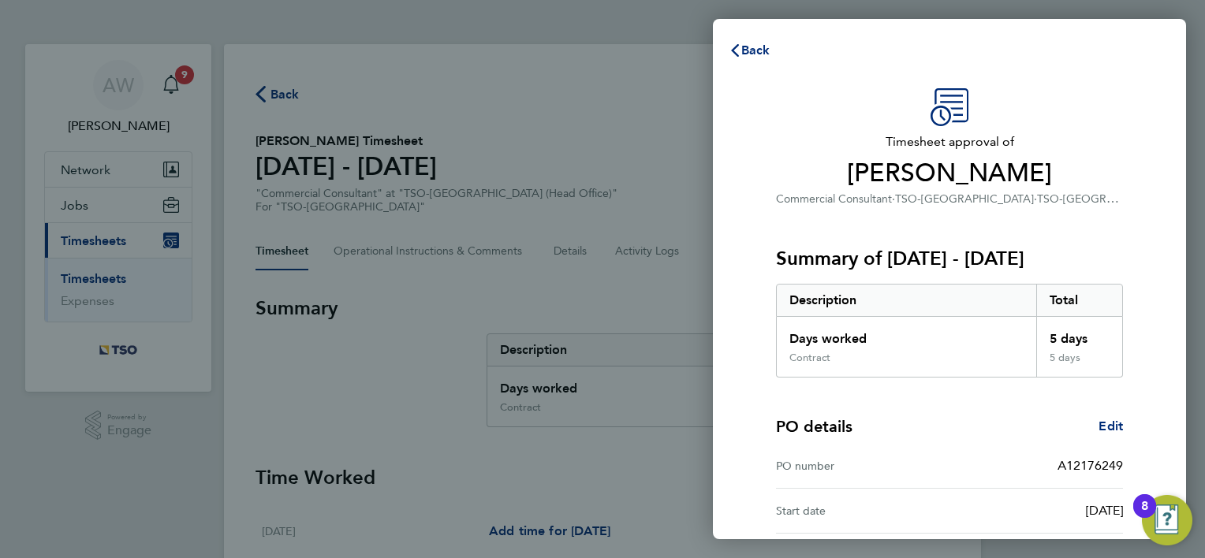 The height and width of the screenshot is (558, 1205). What do you see at coordinates (1110, 426) in the screenshot?
I see `span: Edit` at bounding box center [1110, 426].